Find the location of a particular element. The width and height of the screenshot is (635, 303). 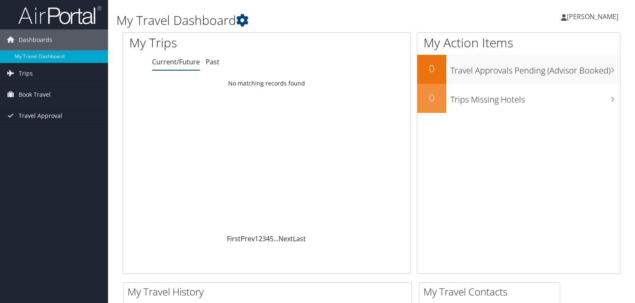

td: No matching records found is located at coordinates (266, 84).